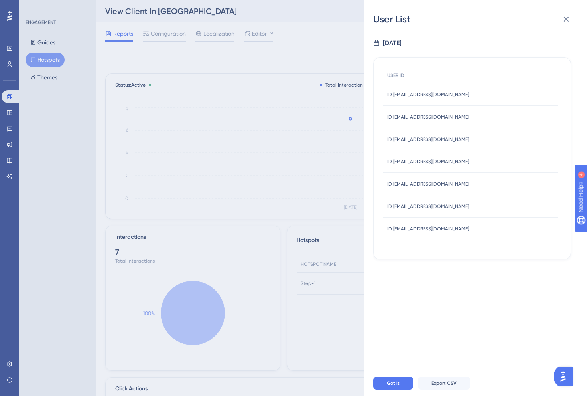  Describe the element at coordinates (34, 7) in the screenshot. I see `span: Need Help?` at that location.